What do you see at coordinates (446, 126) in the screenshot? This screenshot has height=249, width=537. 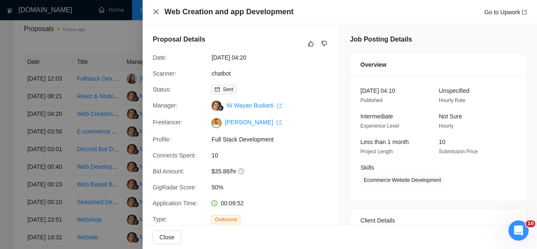 I see `span: Hourly` at bounding box center [446, 126].